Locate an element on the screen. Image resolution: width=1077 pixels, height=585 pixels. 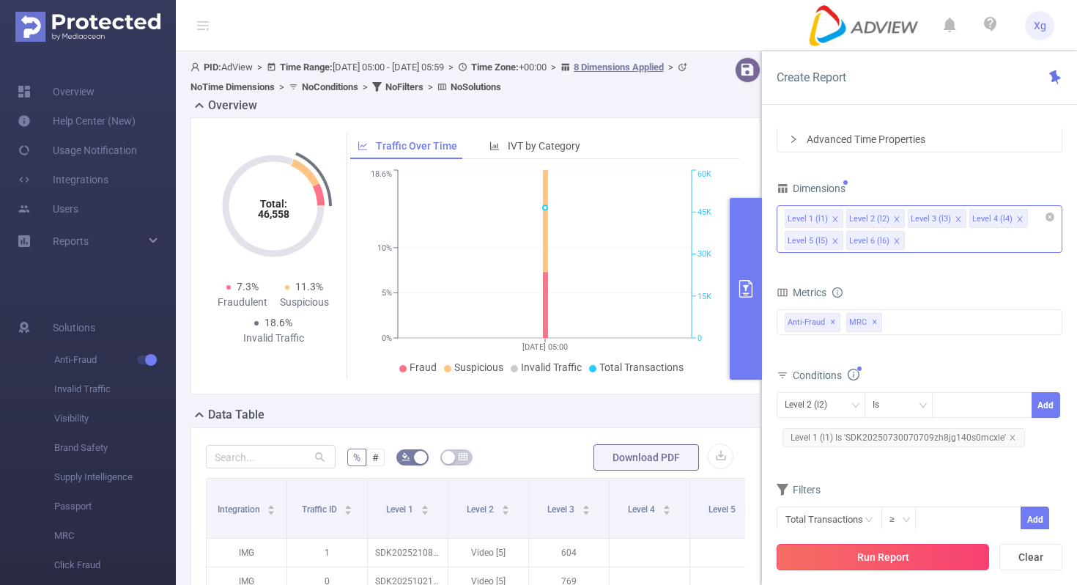
a: Overview is located at coordinates (56, 92).